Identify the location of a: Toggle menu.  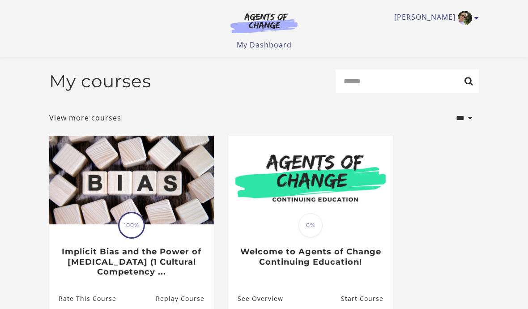
(434, 18).